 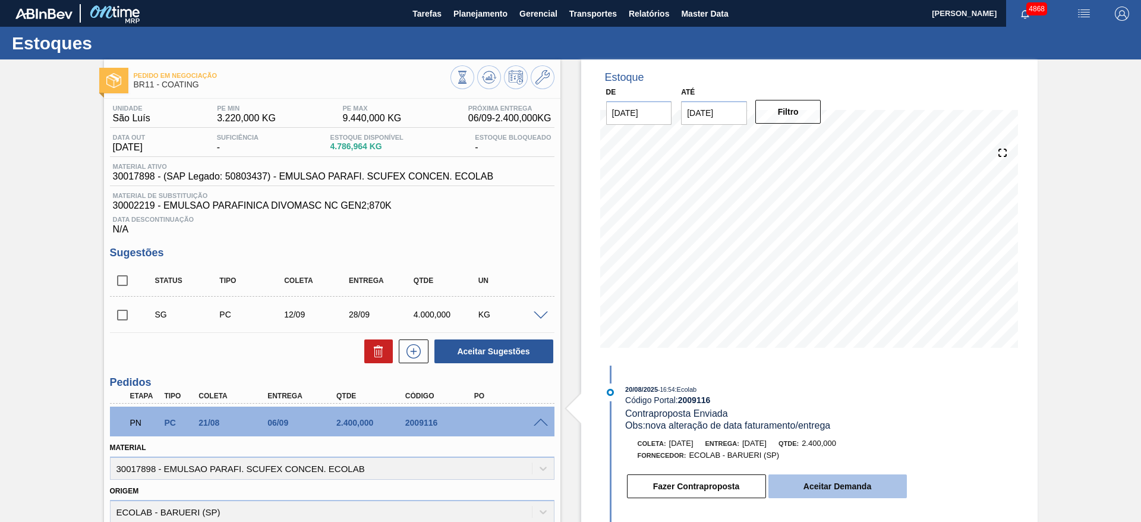 What do you see at coordinates (480, 14) in the screenshot?
I see `span: Planejamento` at bounding box center [480, 14].